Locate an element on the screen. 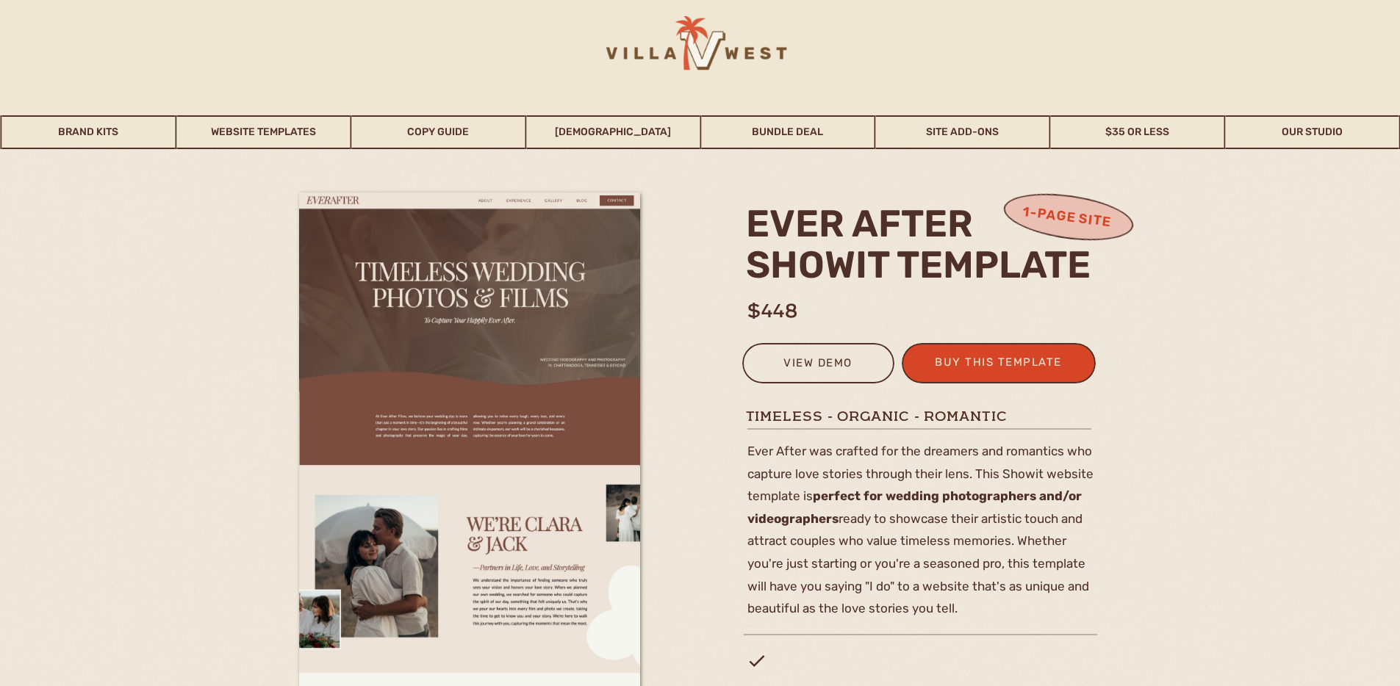 Image resolution: width=1400 pixels, height=686 pixels. a: Site Add-Ons is located at coordinates (963, 132).